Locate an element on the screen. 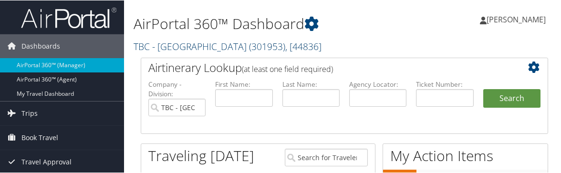 This screenshot has width=561, height=173. span: Book Travel is located at coordinates (40, 137).